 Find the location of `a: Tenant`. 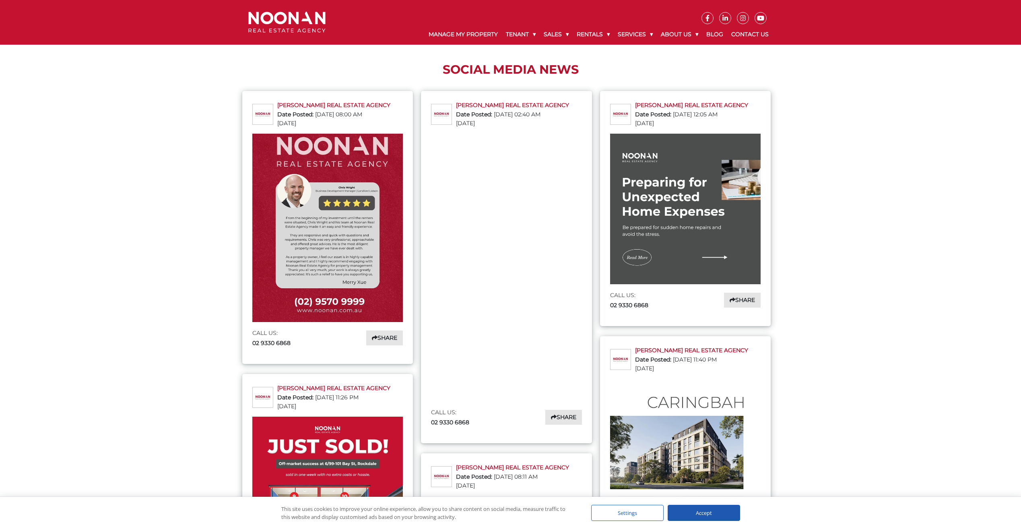

a: Tenant is located at coordinates (521, 34).